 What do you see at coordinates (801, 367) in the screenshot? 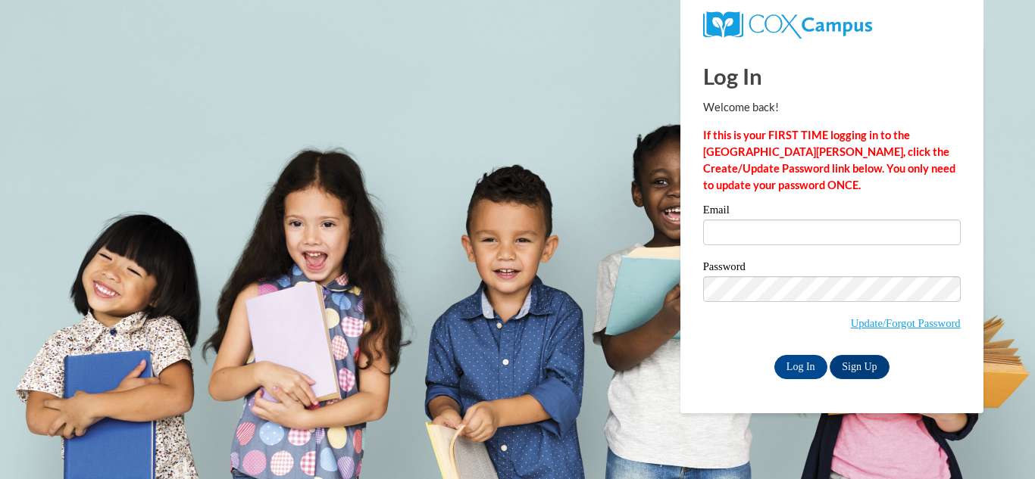
I see `input: Log In` at bounding box center [801, 367].